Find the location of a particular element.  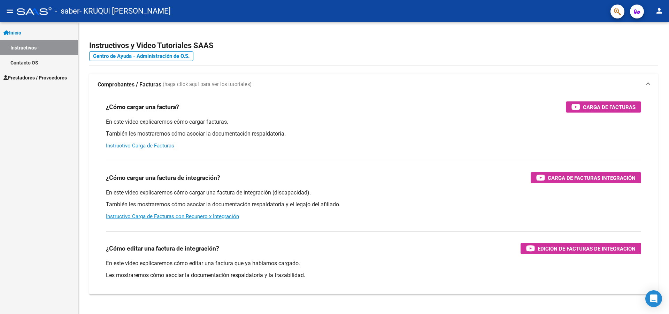

button: Carga de Facturas is located at coordinates (603, 107).